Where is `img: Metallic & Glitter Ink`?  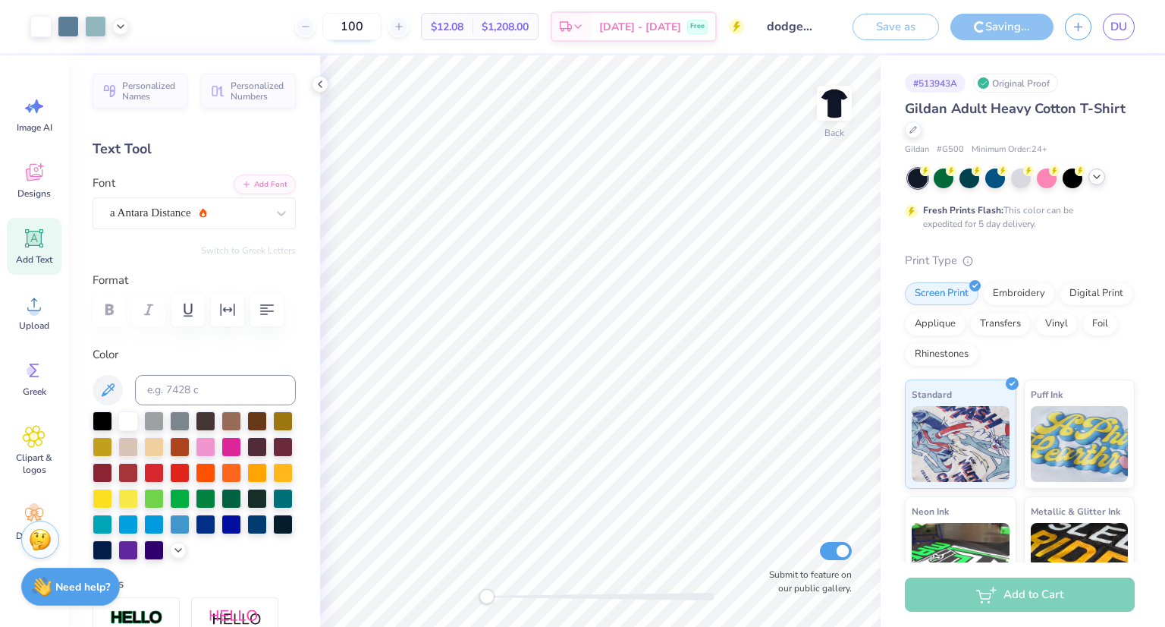 img: Metallic & Glitter Ink is located at coordinates (1079, 561).